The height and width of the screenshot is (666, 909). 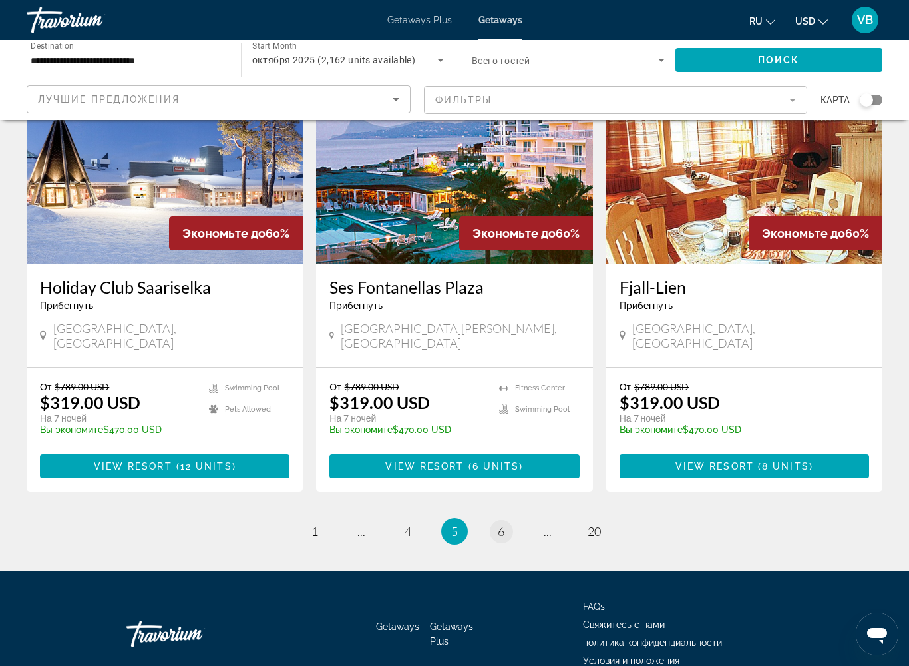 What do you see at coordinates (652, 642) in the screenshot?
I see `a: политика конфиденциальности` at bounding box center [652, 642].